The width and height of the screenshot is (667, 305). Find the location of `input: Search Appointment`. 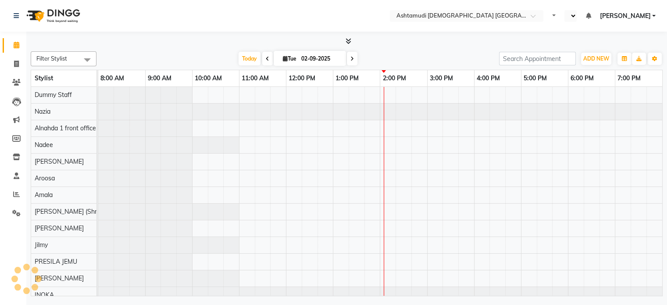

input: Search Appointment is located at coordinates (537, 58).